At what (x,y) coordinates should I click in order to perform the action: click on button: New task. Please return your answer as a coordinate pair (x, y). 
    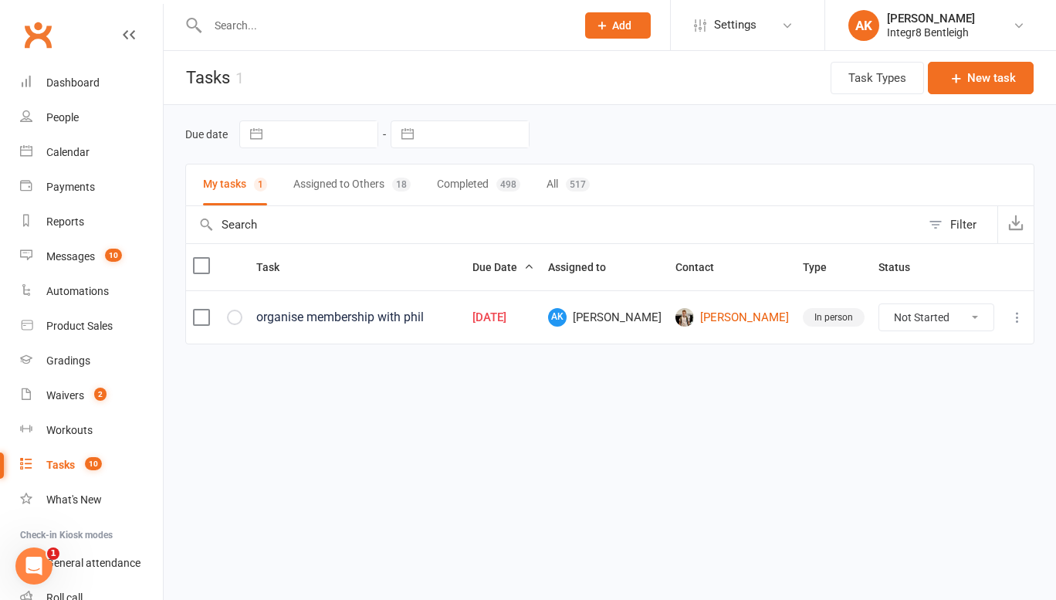
    Looking at the image, I should click on (980, 78).